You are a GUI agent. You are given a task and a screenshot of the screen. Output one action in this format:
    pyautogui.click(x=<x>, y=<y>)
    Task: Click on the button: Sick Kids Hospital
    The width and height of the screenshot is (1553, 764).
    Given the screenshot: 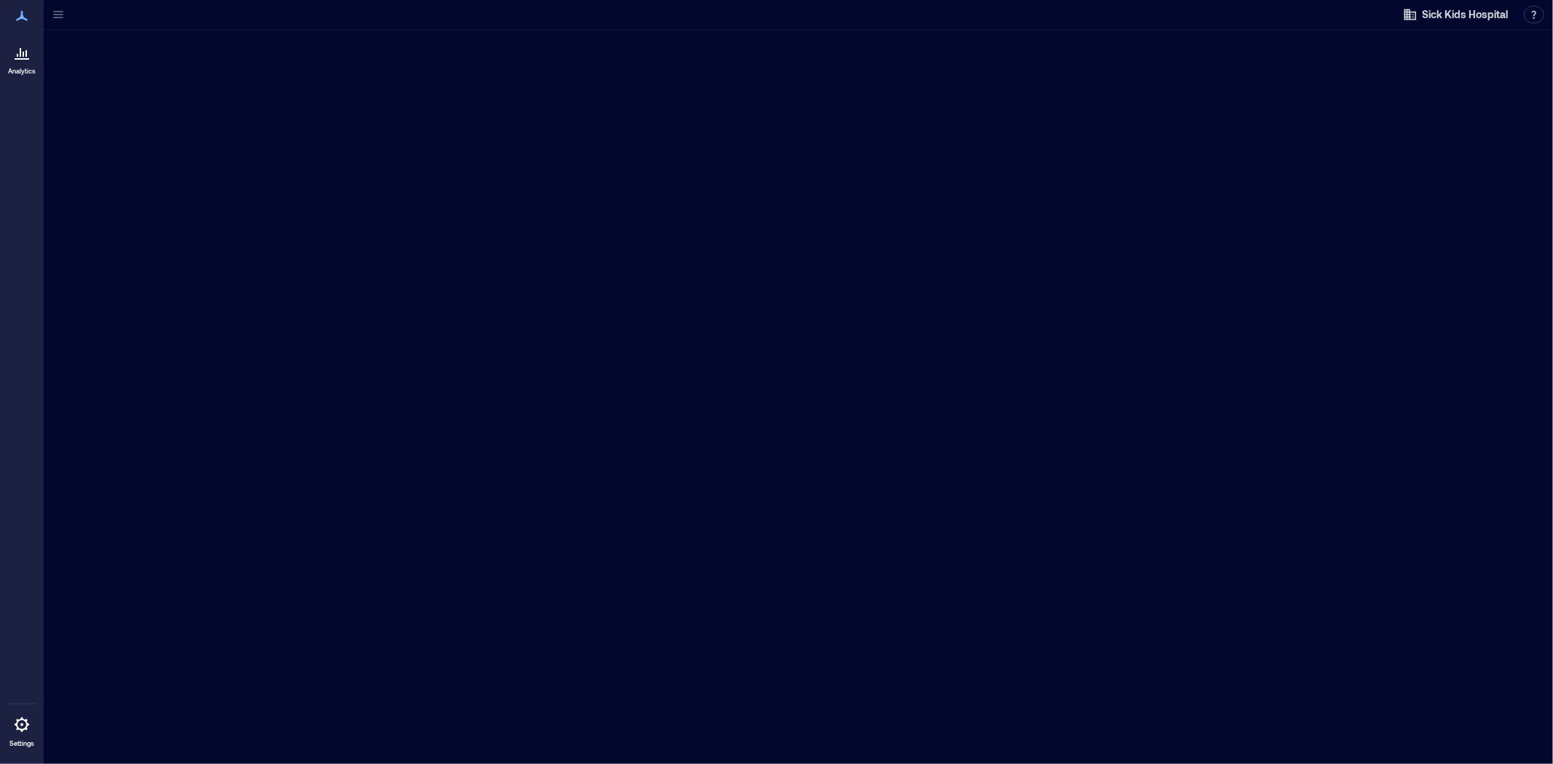 What is the action you would take?
    pyautogui.click(x=1455, y=15)
    